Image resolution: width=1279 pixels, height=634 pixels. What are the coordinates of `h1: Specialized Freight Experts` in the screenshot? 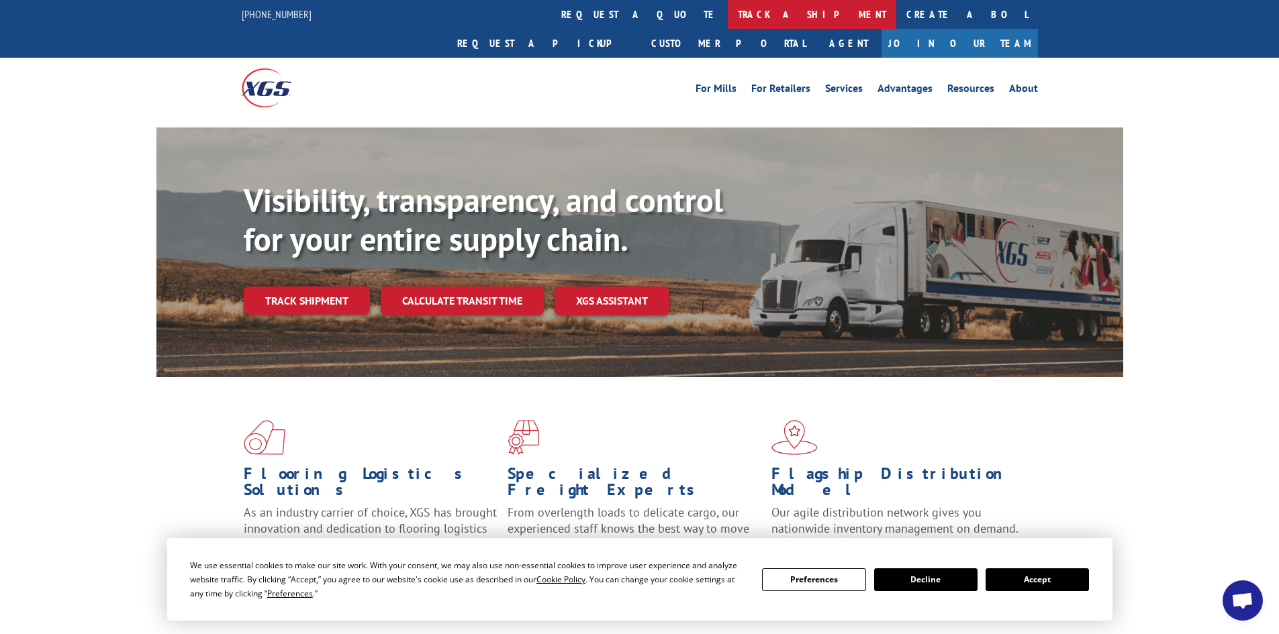 It's located at (634, 485).